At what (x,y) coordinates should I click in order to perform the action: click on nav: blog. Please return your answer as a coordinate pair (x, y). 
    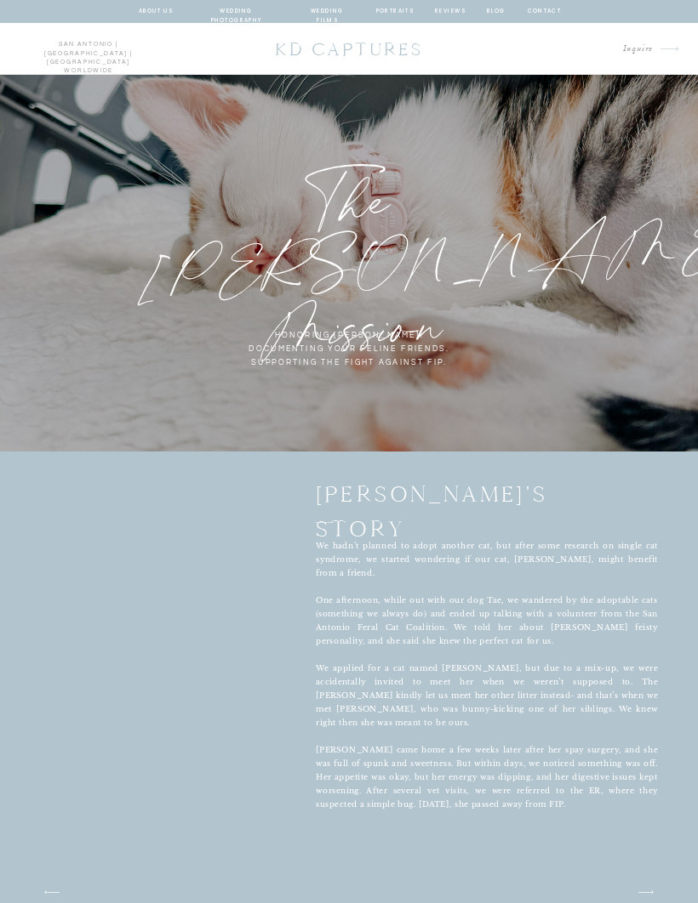
    Looking at the image, I should click on (496, 12).